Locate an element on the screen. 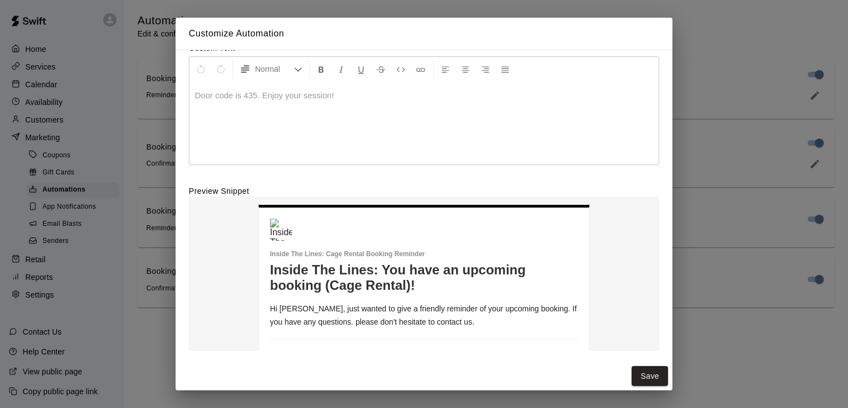 This screenshot has height=408, width=848. button: Format Strikethrough is located at coordinates (381, 69).